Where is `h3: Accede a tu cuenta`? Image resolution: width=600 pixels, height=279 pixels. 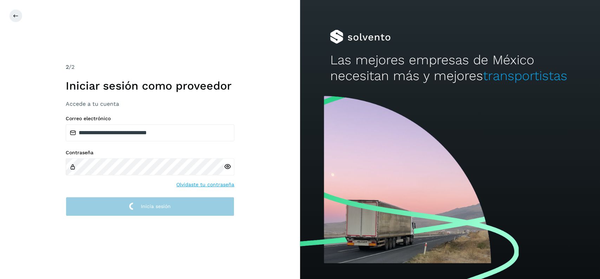 h3: Accede a tu cuenta is located at coordinates (150, 104).